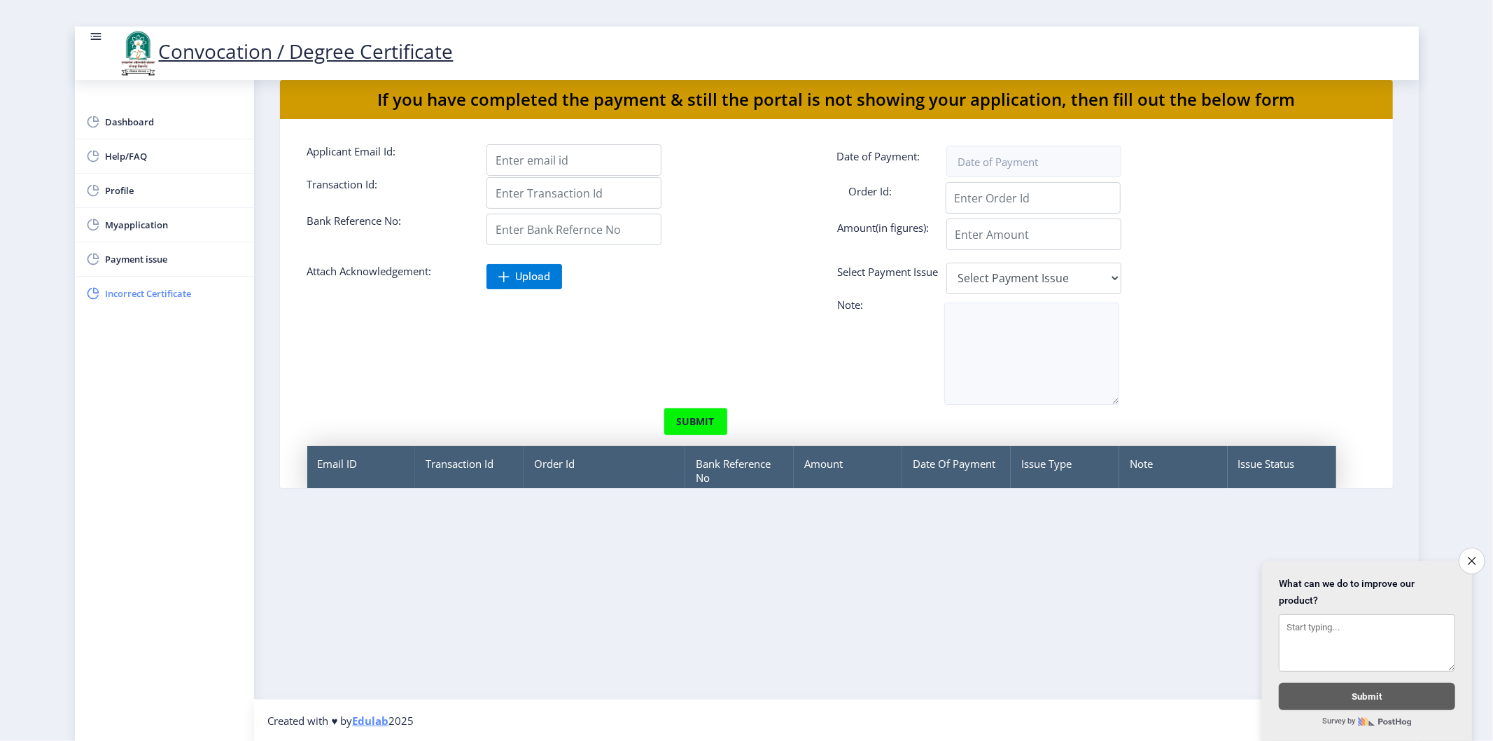 The width and height of the screenshot is (1493, 741). What do you see at coordinates (174, 122) in the screenshot?
I see `span: Dashboard` at bounding box center [174, 122].